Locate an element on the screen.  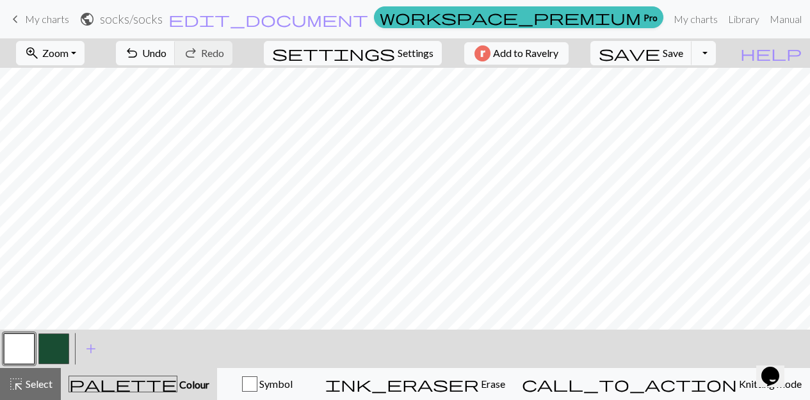
button: Colour is located at coordinates (139, 384).